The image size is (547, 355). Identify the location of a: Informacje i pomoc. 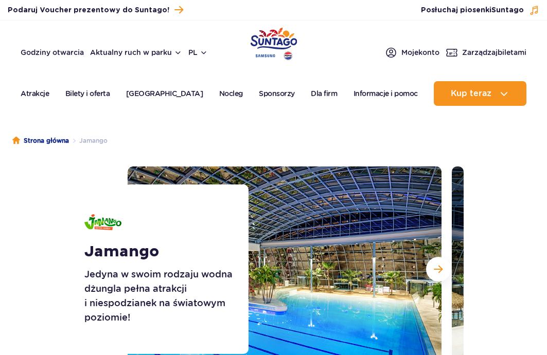
(385, 94).